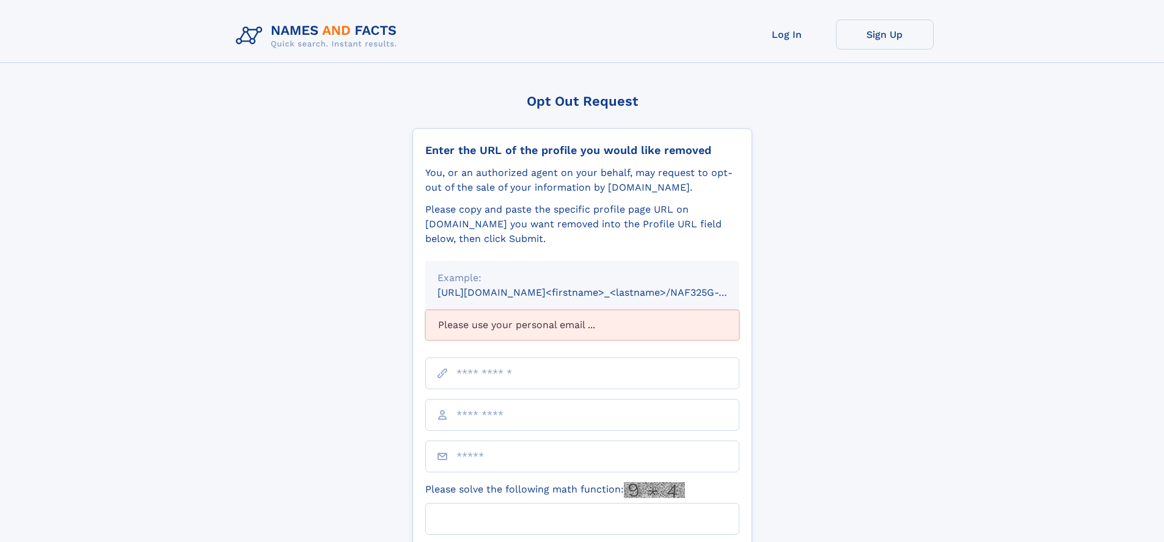  I want to click on img: Logo Names and Facts, so click(319, 36).